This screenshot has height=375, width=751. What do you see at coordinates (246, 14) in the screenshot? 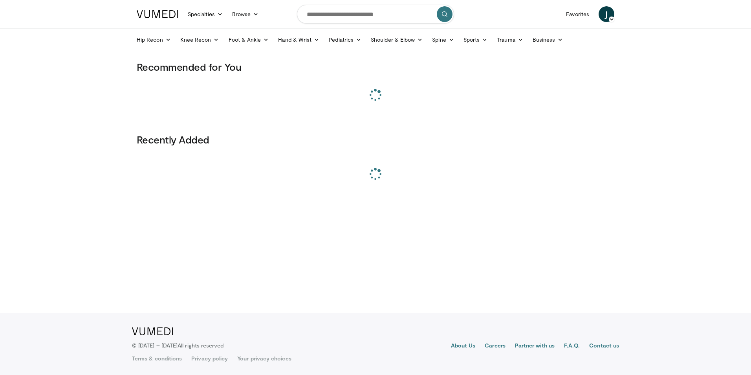
I see `a: Browse` at bounding box center [246, 14].